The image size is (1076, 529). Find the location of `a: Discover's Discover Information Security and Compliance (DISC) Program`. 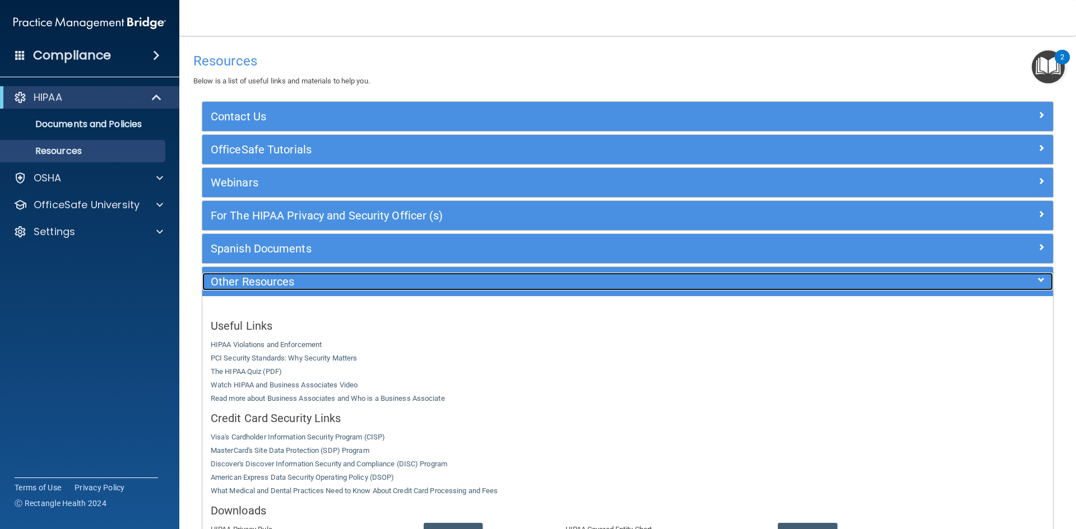

a: Discover's Discover Information Security and Compliance (DISC) Program is located at coordinates (329, 464).